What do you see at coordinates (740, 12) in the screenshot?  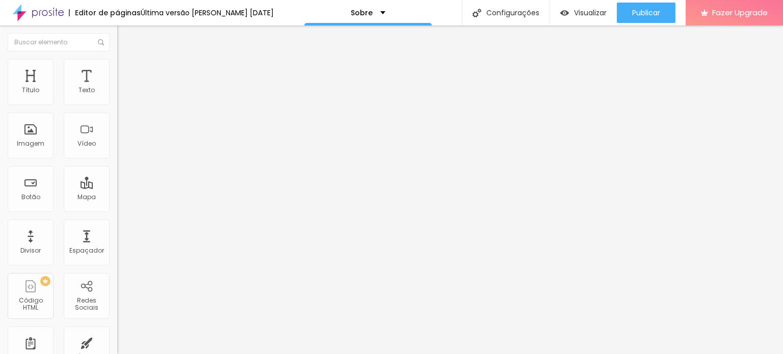 I see `span: Fazer Upgrade` at bounding box center [740, 12].